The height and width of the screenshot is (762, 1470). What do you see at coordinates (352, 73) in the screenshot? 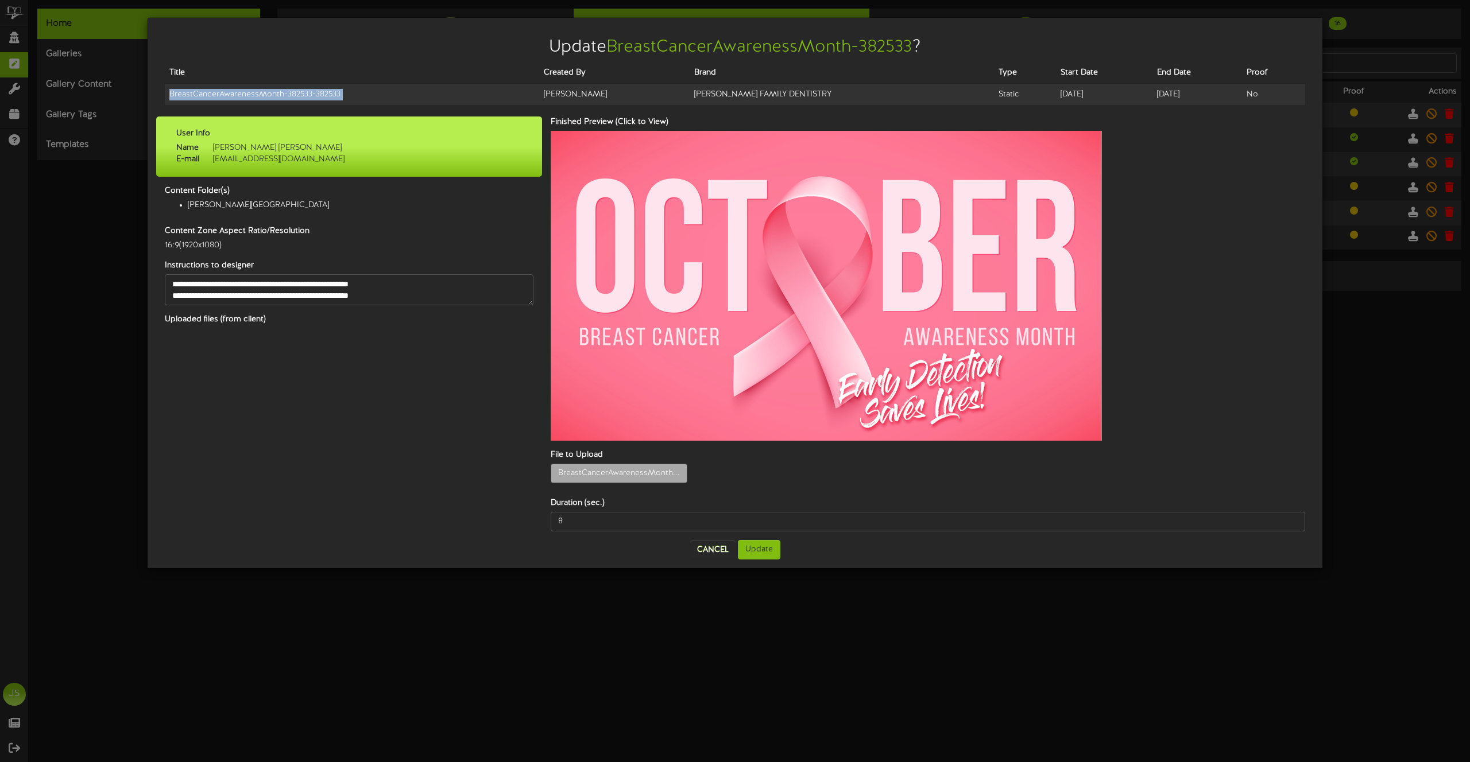
I see `th: Title` at bounding box center [352, 73].